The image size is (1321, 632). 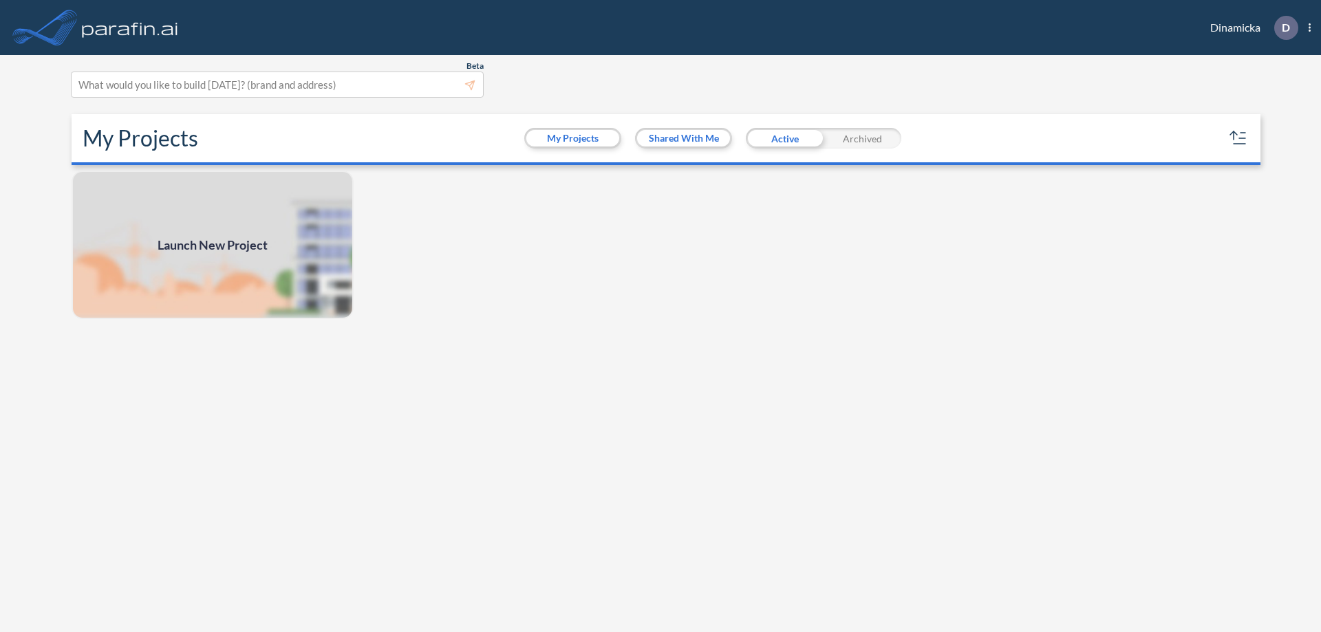 I want to click on button: Shared With Me, so click(x=683, y=138).